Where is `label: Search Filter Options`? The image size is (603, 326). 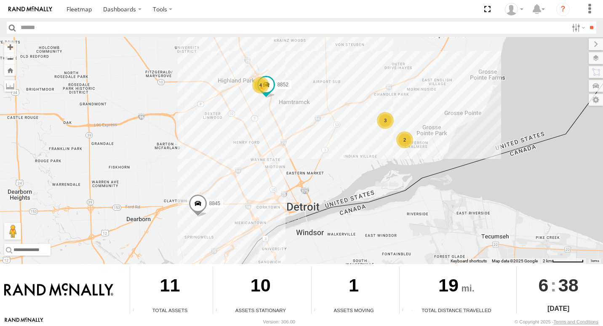 label: Search Filter Options is located at coordinates (577, 27).